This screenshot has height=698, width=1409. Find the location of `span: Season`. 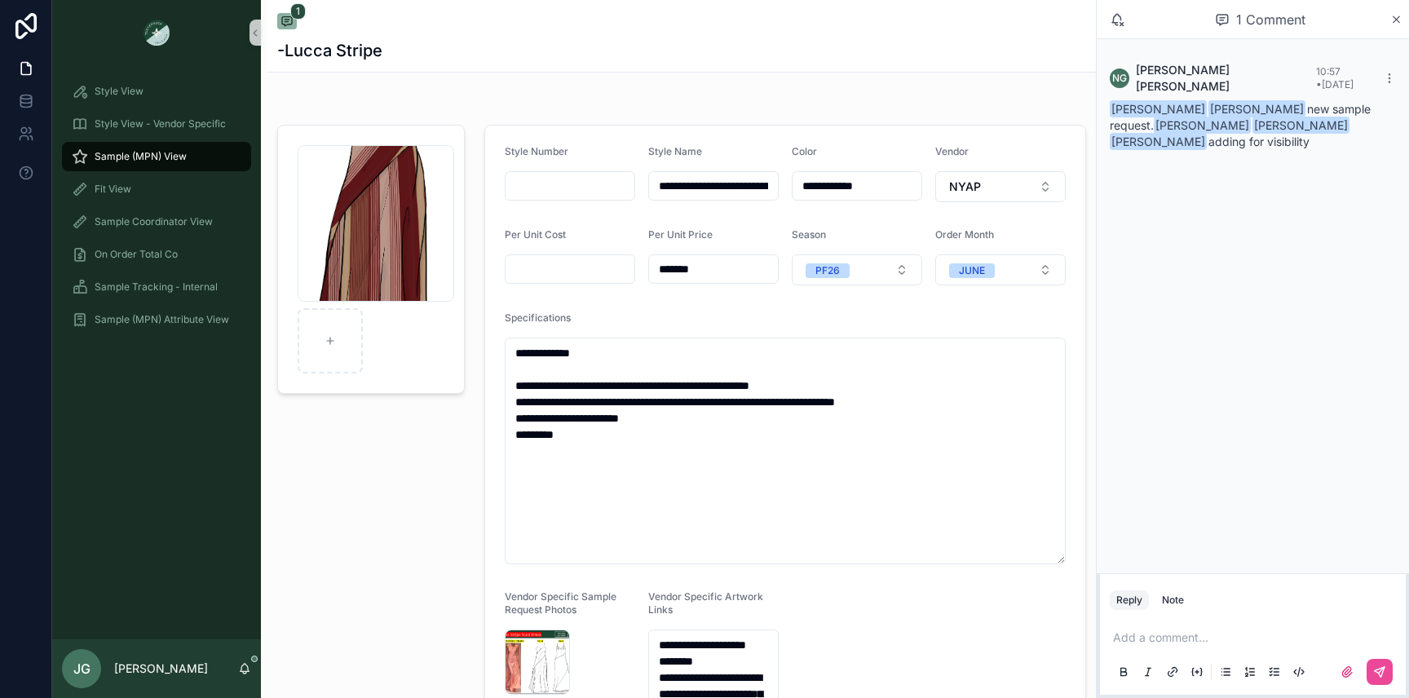

span: Season is located at coordinates (809, 234).